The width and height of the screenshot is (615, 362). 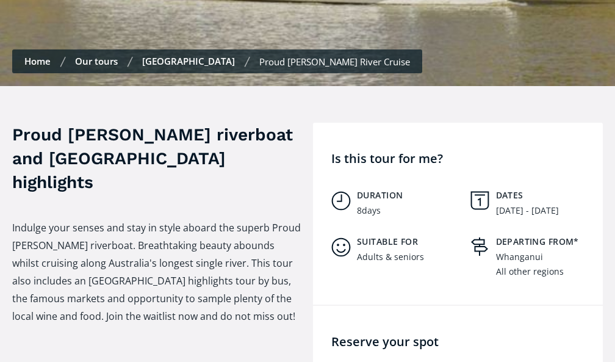 I want to click on h5: Departing from*, so click(x=547, y=242).